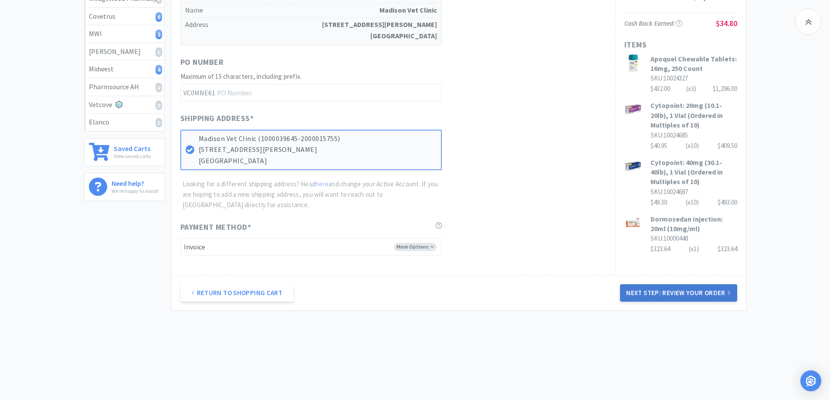 The height and width of the screenshot is (400, 830). I want to click on span: SKU: 10024687, so click(669, 192).